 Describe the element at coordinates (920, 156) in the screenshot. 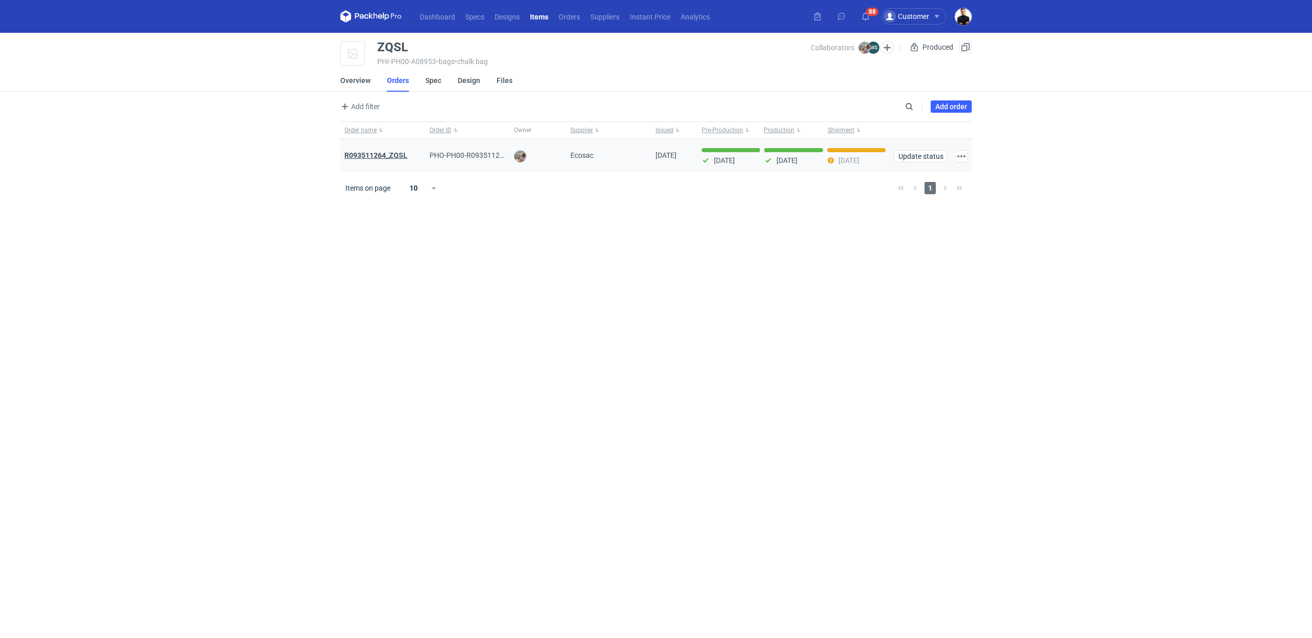

I see `span: Update status` at that location.